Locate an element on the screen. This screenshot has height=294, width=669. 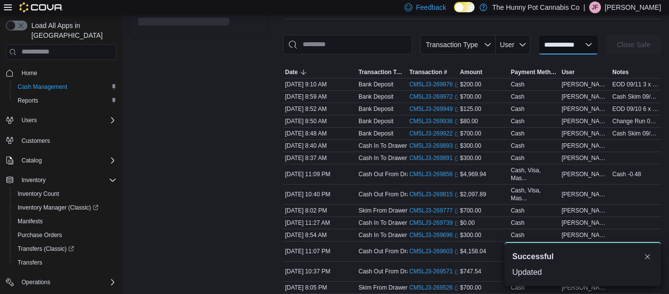
button: User is located at coordinates (513, 45).